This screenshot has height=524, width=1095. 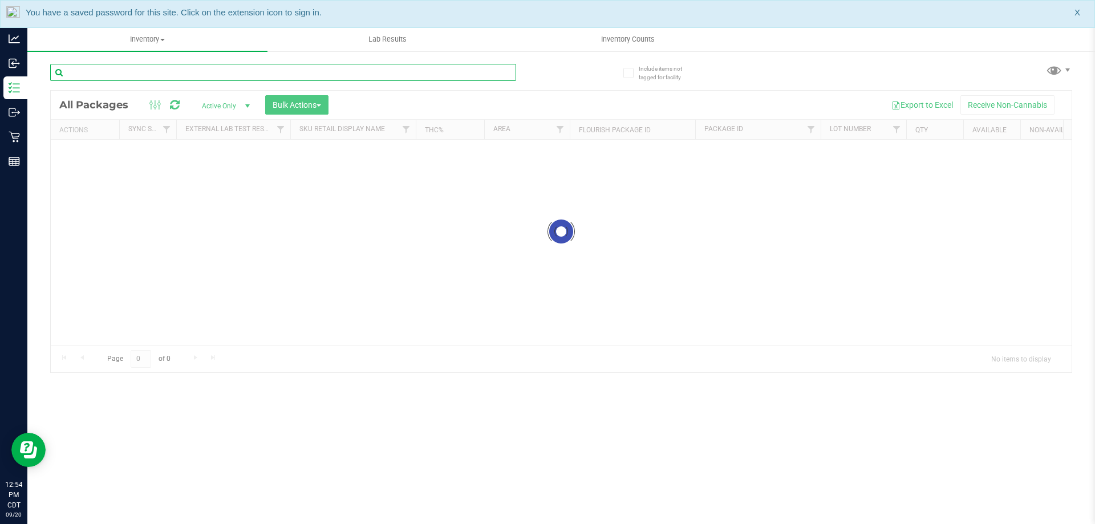 What do you see at coordinates (14, 112) in the screenshot?
I see `inline-svg: Outbound` at bounding box center [14, 112].